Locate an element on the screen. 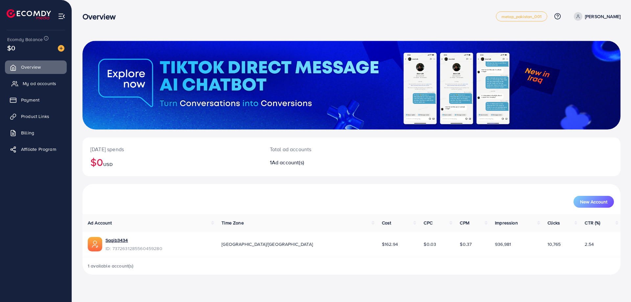 This screenshot has width=631, height=302. span: $162.94 is located at coordinates (390, 244).